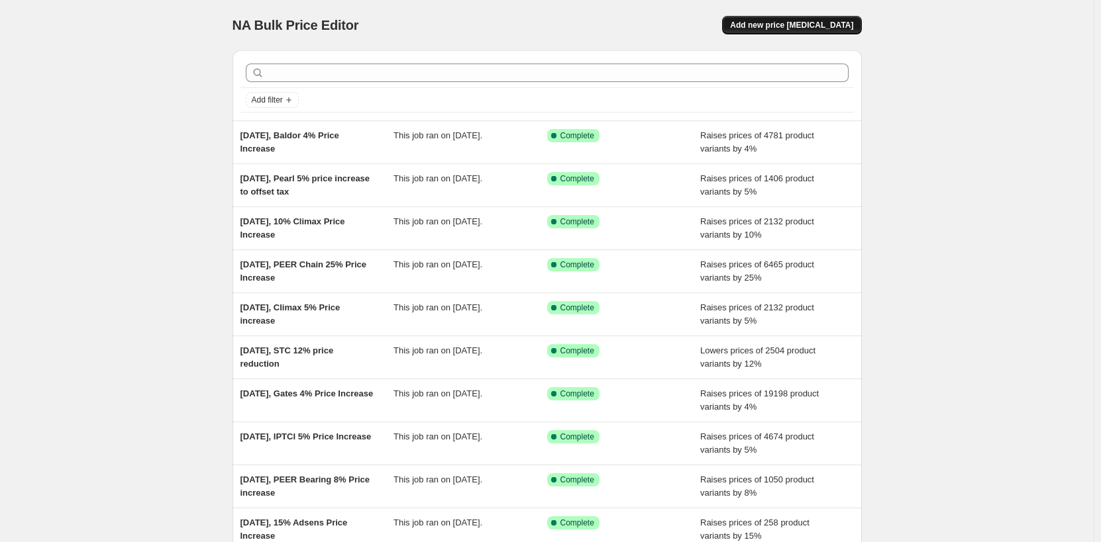 The image size is (1101, 542). What do you see at coordinates (754, 529) in the screenshot?
I see `span: Raises prices of 258 product variants by 15%` at bounding box center [754, 529].